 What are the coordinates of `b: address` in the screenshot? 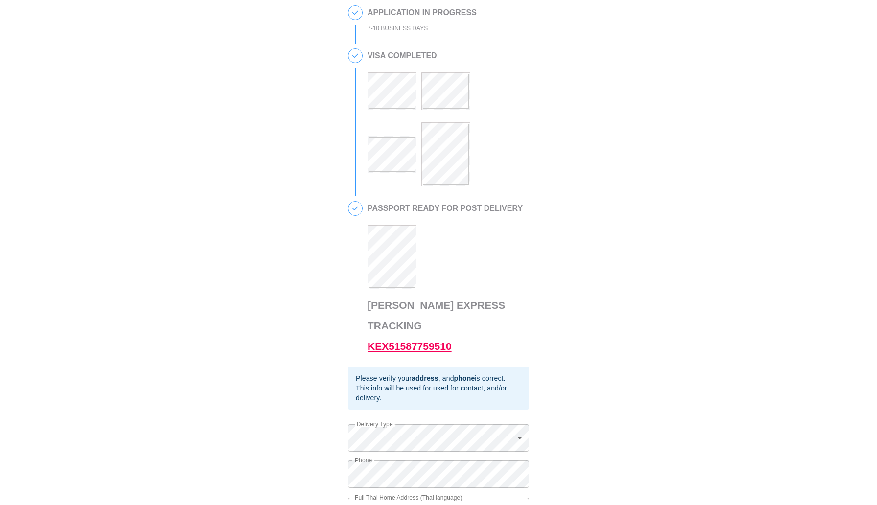 It's located at (425, 378).